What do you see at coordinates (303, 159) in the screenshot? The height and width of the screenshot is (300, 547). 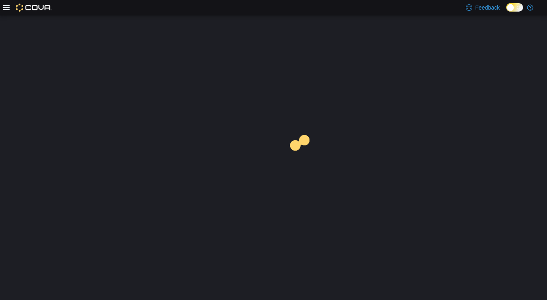 I see `img: cova-loader` at bounding box center [303, 159].